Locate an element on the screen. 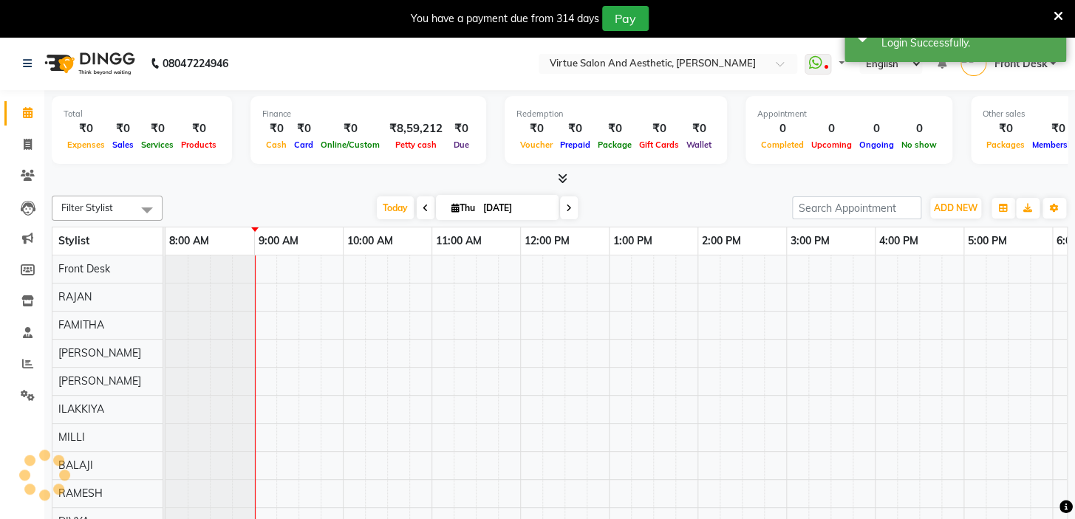 The height and width of the screenshot is (519, 1075). a: 2:00 PM is located at coordinates (721, 241).